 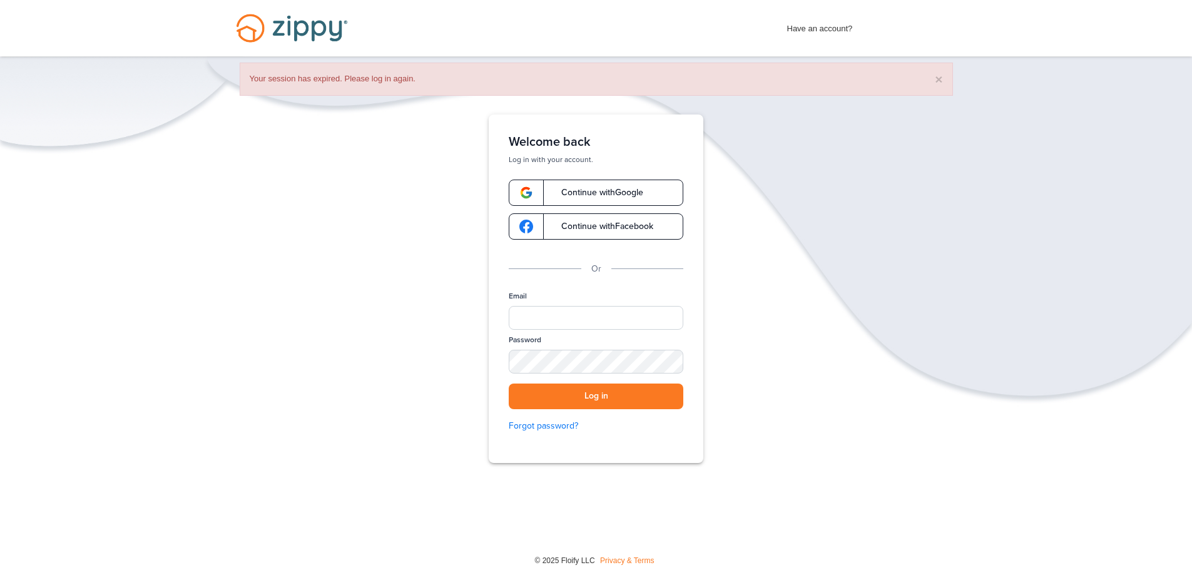 What do you see at coordinates (596, 362) in the screenshot?
I see `input: Password` at bounding box center [596, 362].